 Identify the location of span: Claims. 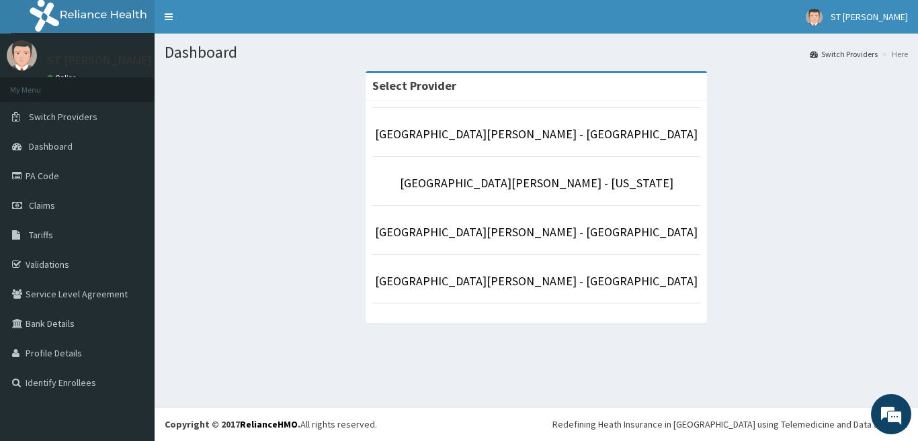
(42, 206).